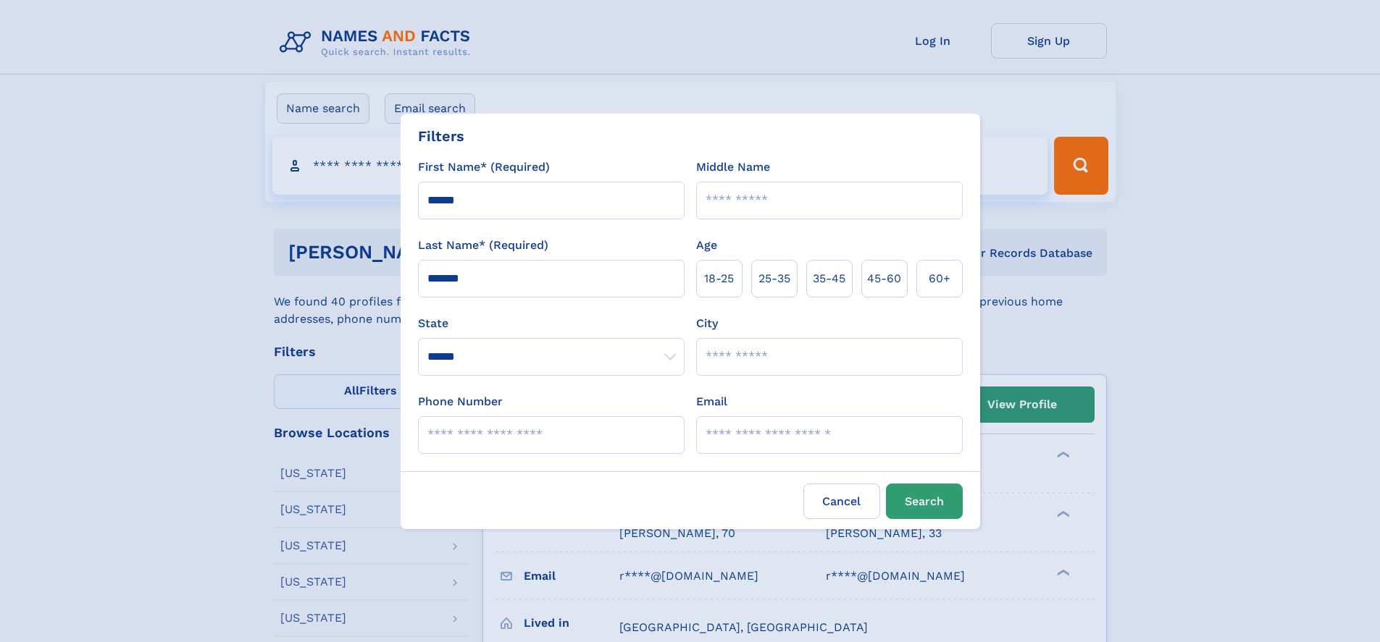 The height and width of the screenshot is (642, 1380). I want to click on label: Phone Number, so click(460, 402).